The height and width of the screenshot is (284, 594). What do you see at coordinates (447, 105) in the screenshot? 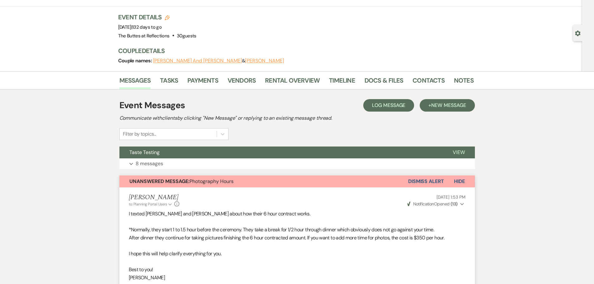
I see `button: +New Message` at bounding box center [447, 105].